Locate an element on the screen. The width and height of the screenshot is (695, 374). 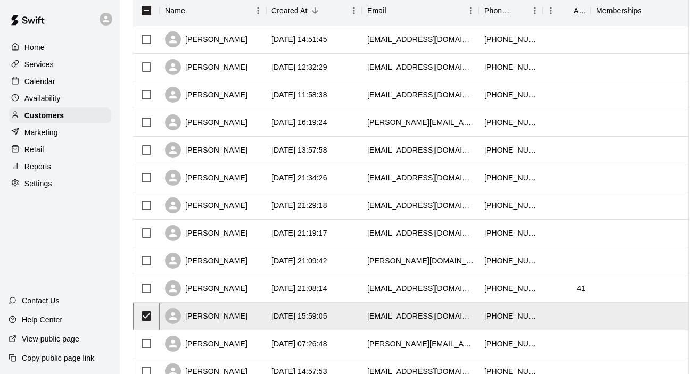
div: +19496143654 is located at coordinates (511, 122).